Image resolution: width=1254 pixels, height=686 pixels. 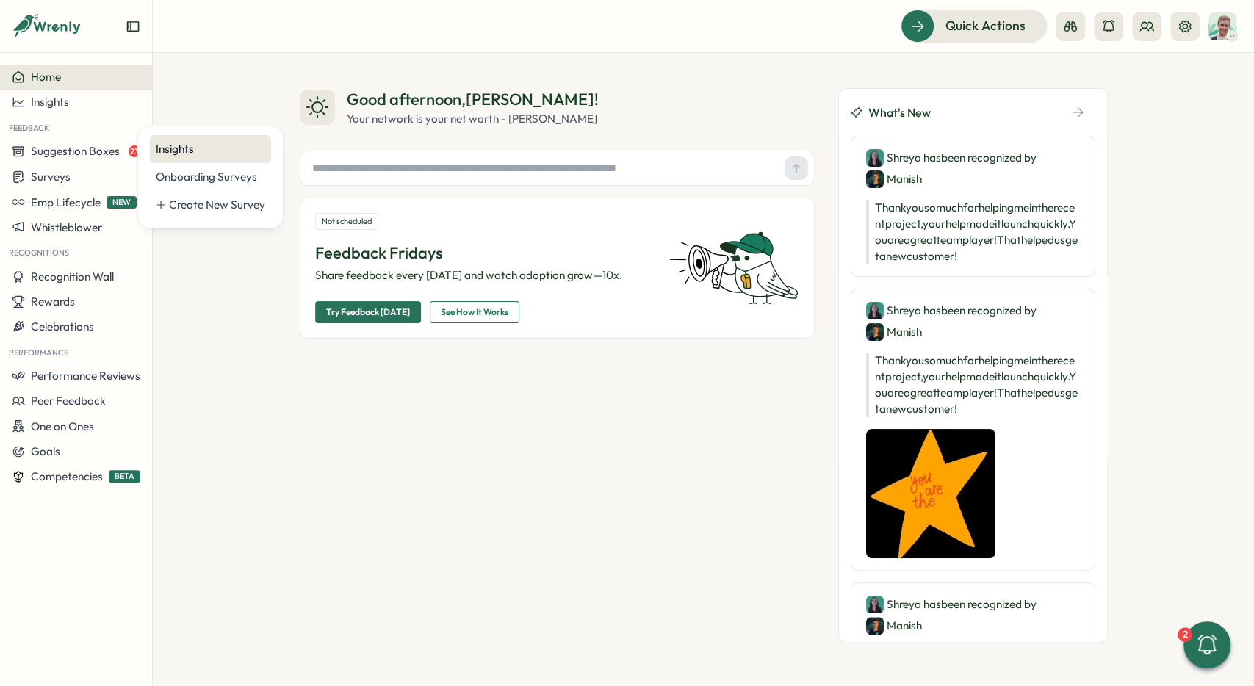 What do you see at coordinates (134, 151) in the screenshot?
I see `span: 23` at bounding box center [134, 151].